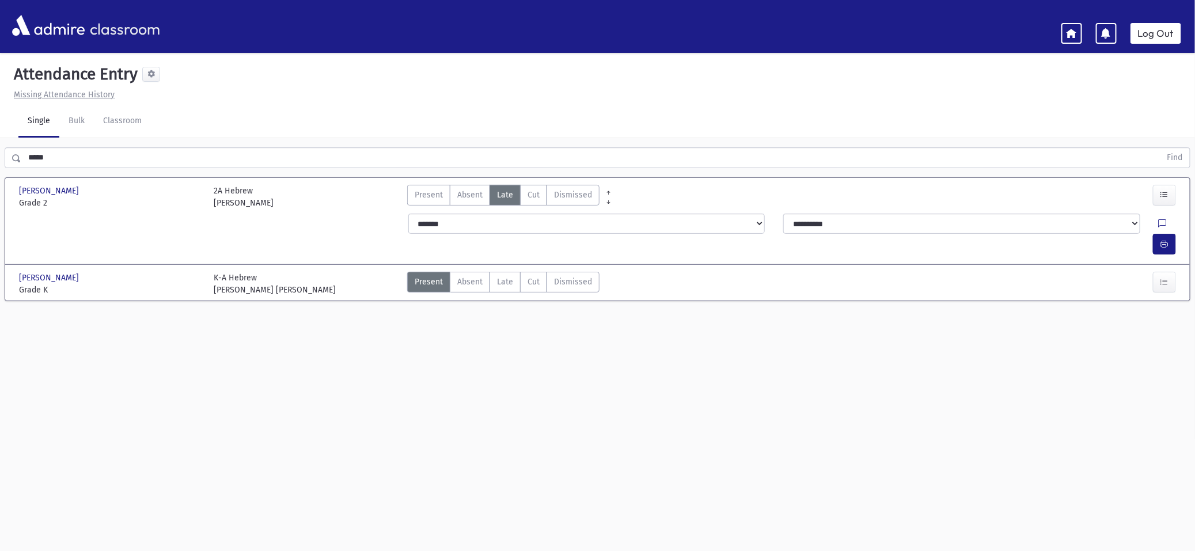  I want to click on span: Grade 2, so click(111, 203).